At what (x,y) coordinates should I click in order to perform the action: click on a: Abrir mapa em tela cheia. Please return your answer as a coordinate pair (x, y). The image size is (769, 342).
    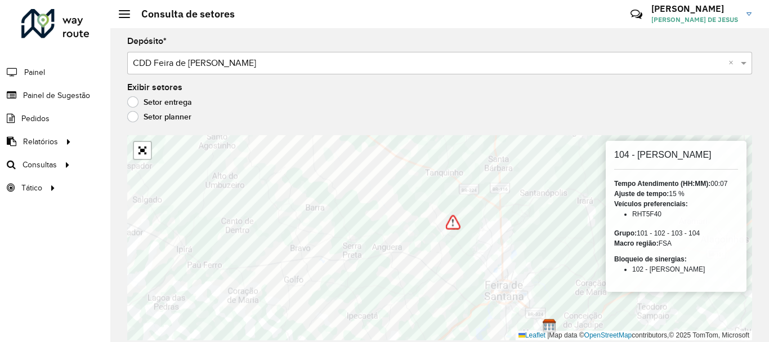
    Looking at the image, I should click on (143, 150).